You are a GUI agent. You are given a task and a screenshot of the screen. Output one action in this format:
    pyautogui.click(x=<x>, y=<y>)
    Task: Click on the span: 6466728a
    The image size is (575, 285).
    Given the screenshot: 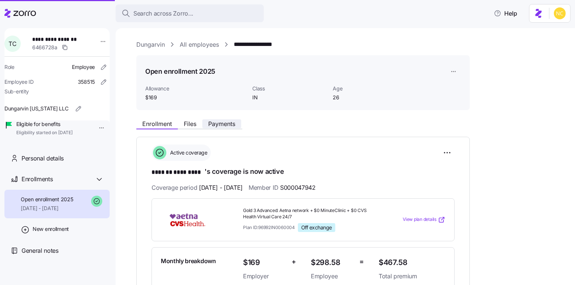 What is the action you would take?
    pyautogui.click(x=45, y=47)
    